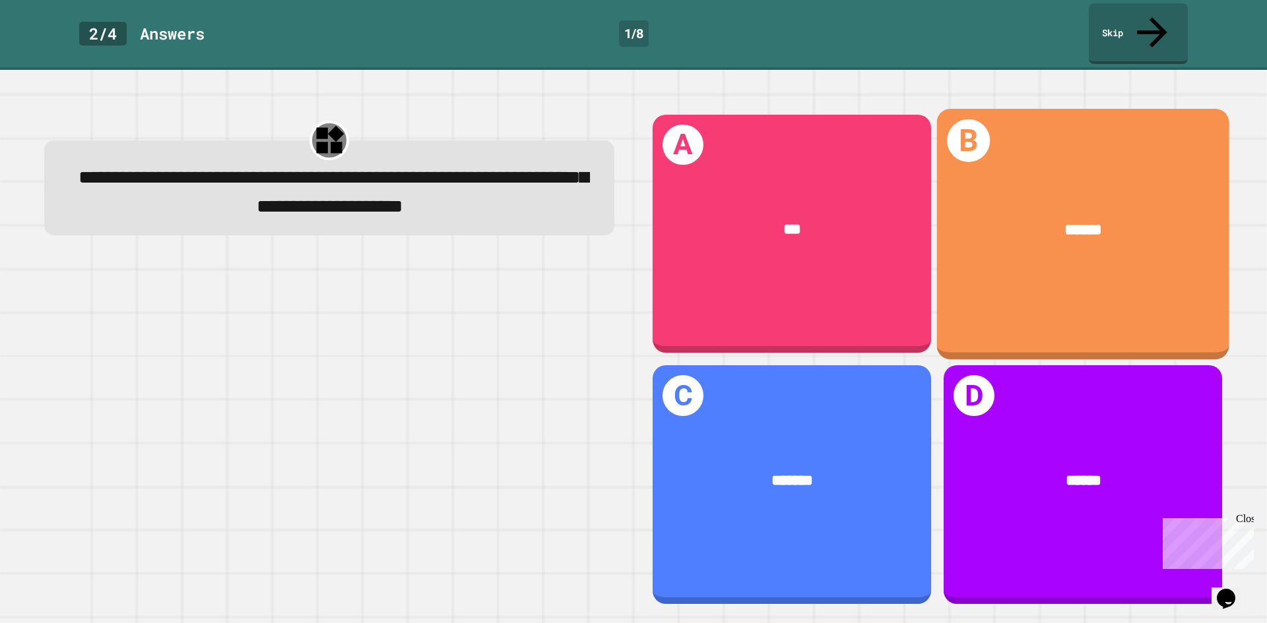 The height and width of the screenshot is (623, 1267). I want to click on div: Chat with us now!Close, so click(48, 44).